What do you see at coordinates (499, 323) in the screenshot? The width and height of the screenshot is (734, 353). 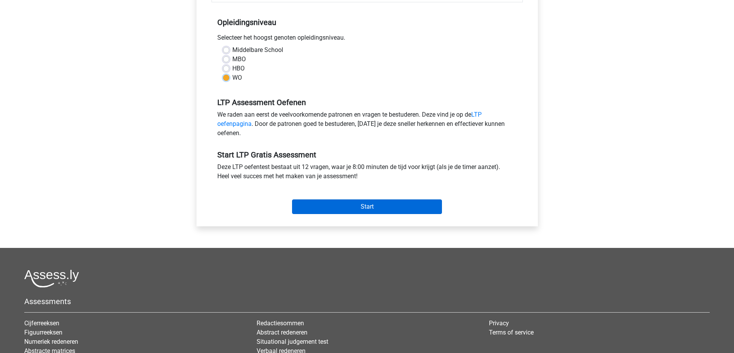 I see `a: Privacy` at bounding box center [499, 323].